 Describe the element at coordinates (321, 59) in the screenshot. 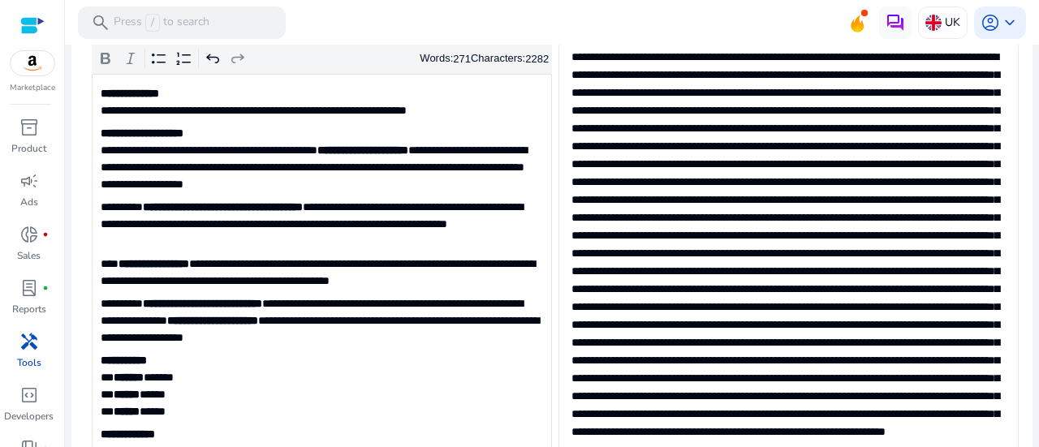

I see `div: Editor toolbar` at that location.